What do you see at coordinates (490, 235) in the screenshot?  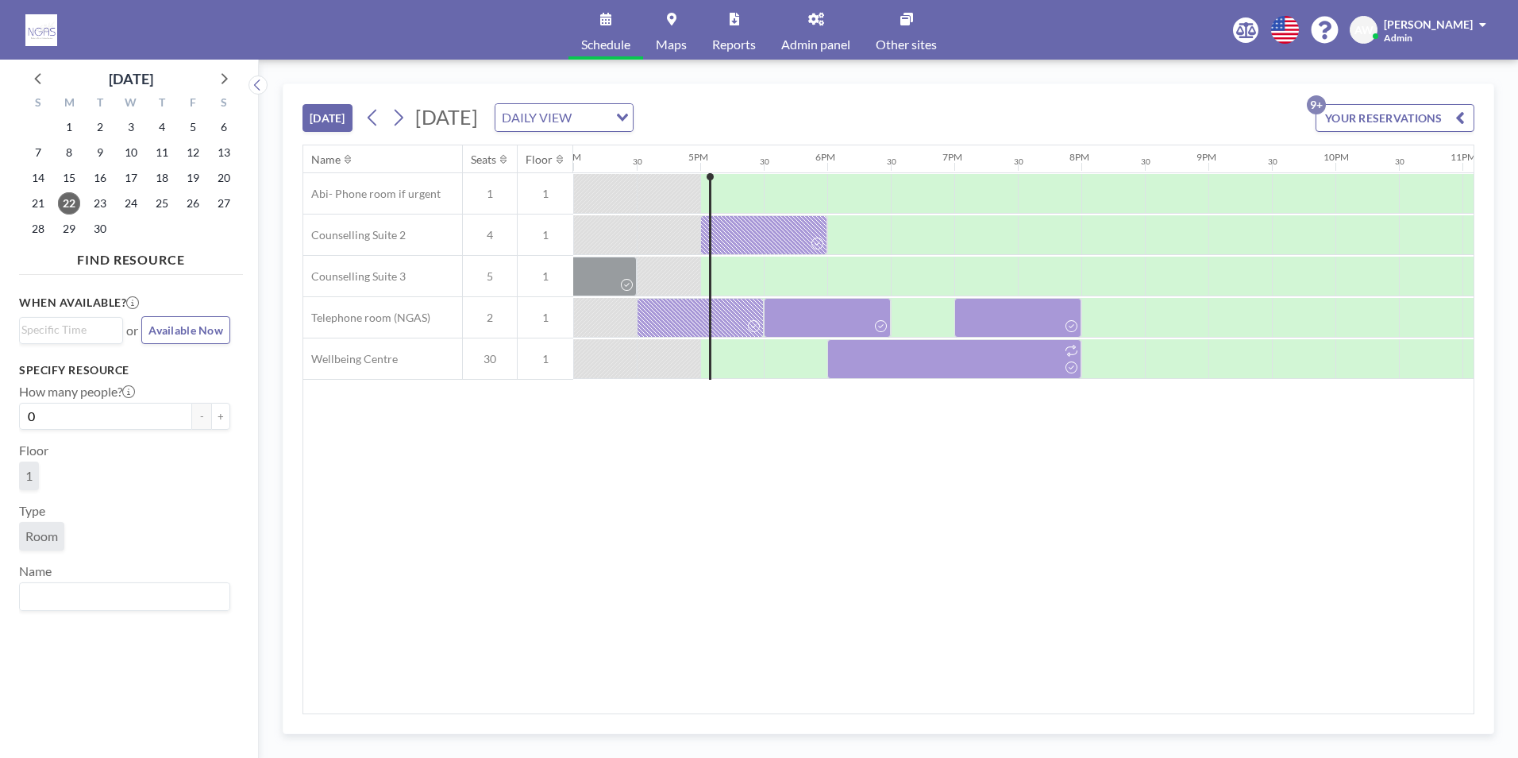 I see `span: 4` at bounding box center [490, 235].